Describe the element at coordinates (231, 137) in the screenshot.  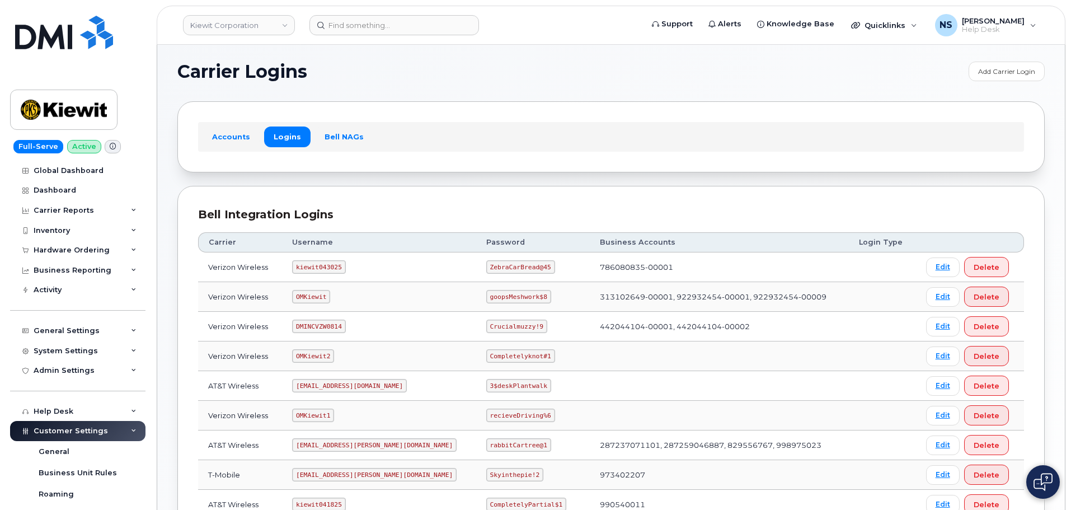
I see `a: Accounts` at that location.